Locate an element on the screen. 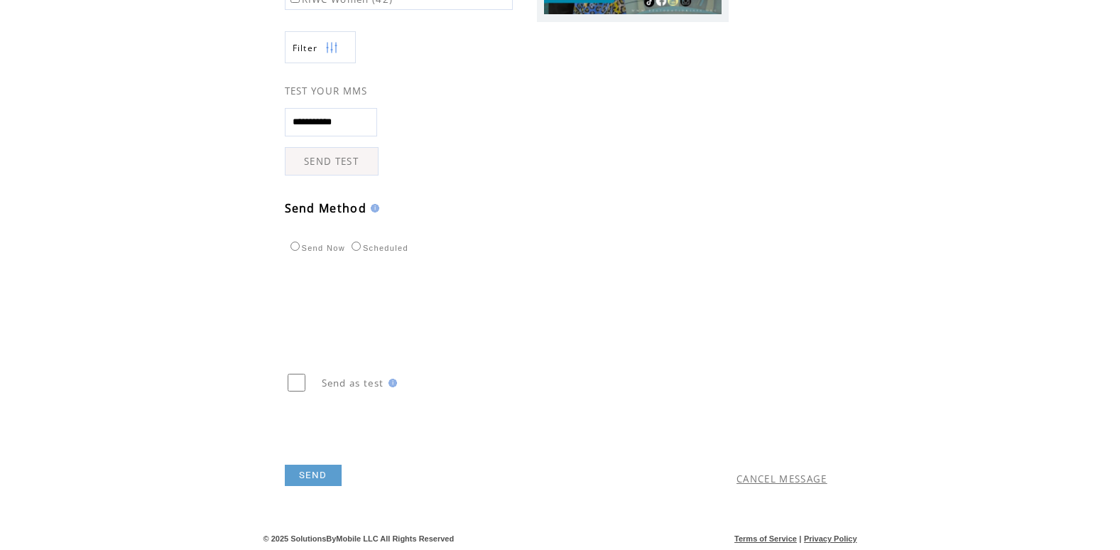  label: Send Now is located at coordinates (316, 248).